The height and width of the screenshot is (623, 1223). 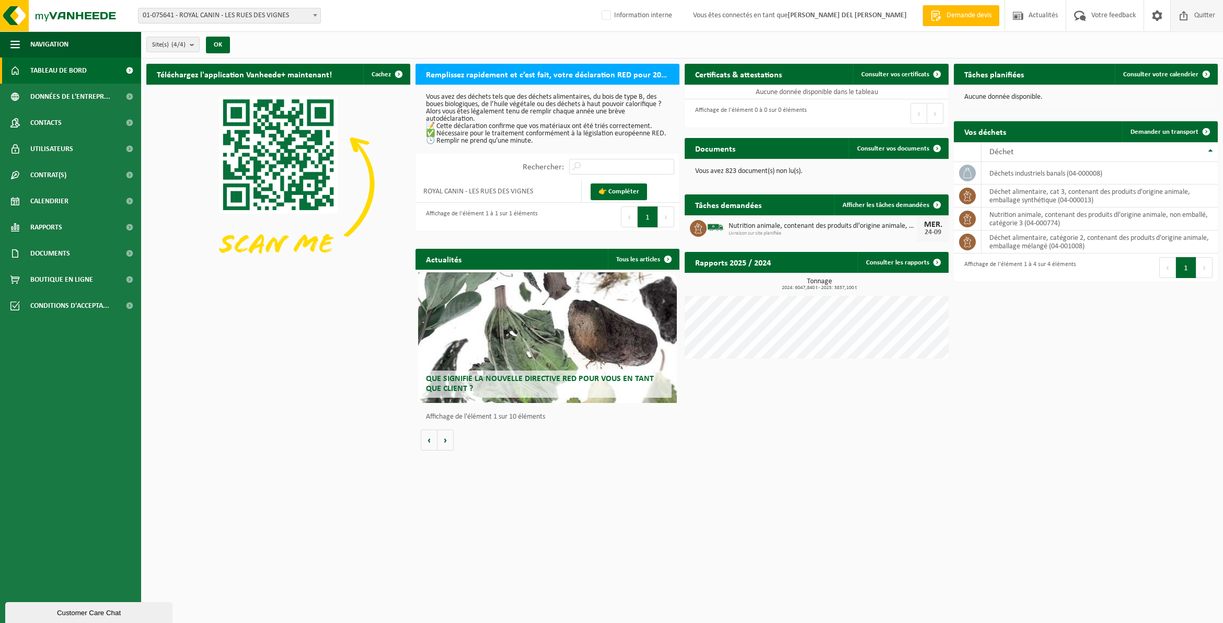 What do you see at coordinates (52, 149) in the screenshot?
I see `span: Utilisateurs` at bounding box center [52, 149].